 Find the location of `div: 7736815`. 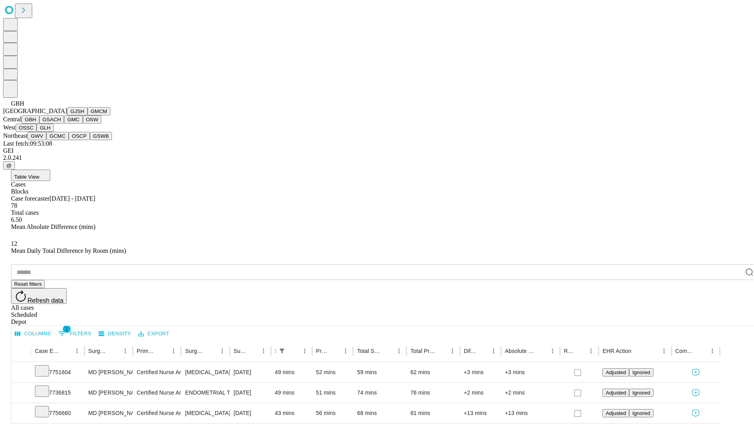

div: 7736815 is located at coordinates (58, 393).